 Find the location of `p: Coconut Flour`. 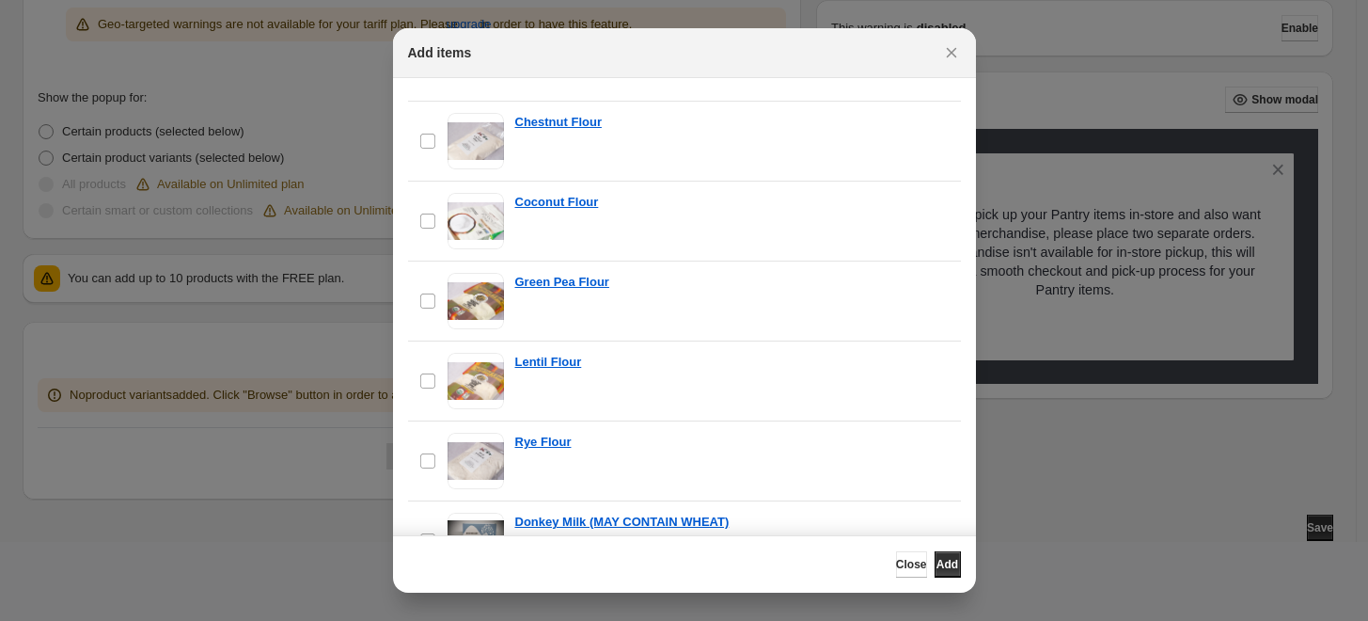

p: Coconut Flour is located at coordinates (557, 202).